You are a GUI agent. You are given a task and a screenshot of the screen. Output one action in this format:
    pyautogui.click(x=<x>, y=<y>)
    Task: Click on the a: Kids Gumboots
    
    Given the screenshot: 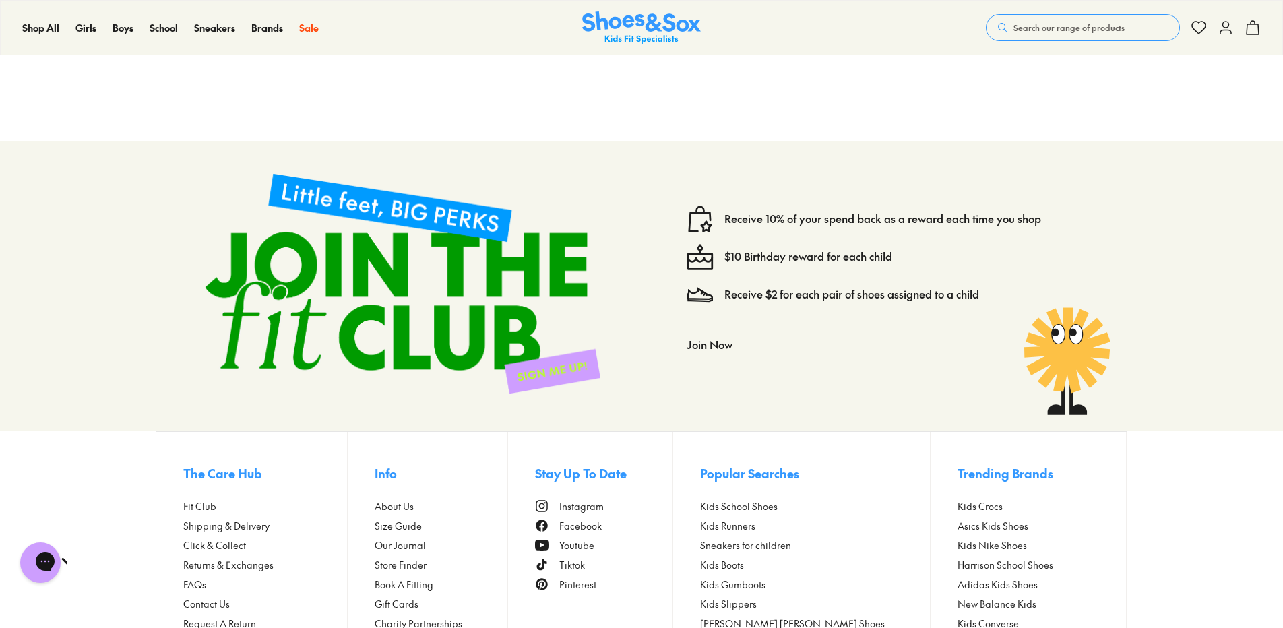 What is the action you would take?
    pyautogui.click(x=815, y=584)
    